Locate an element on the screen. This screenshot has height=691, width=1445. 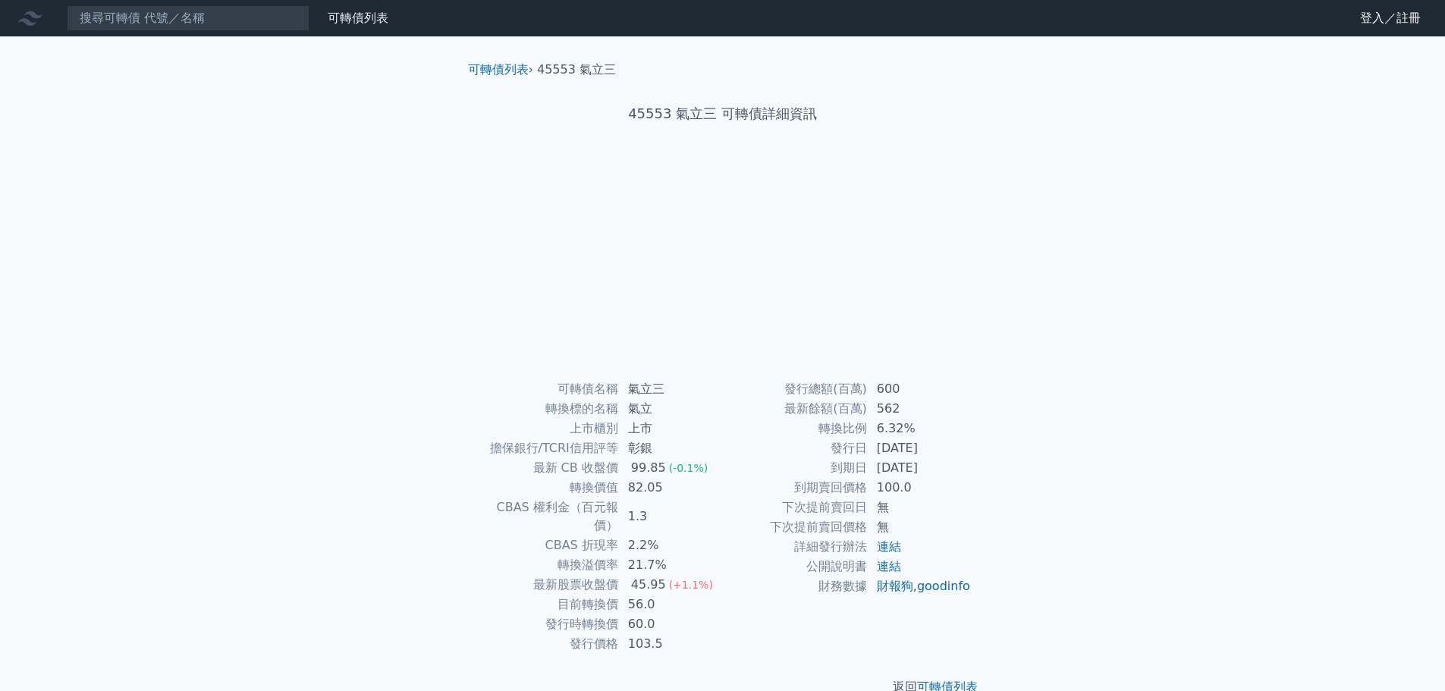
td: 轉換標的名稱 is located at coordinates (546, 409).